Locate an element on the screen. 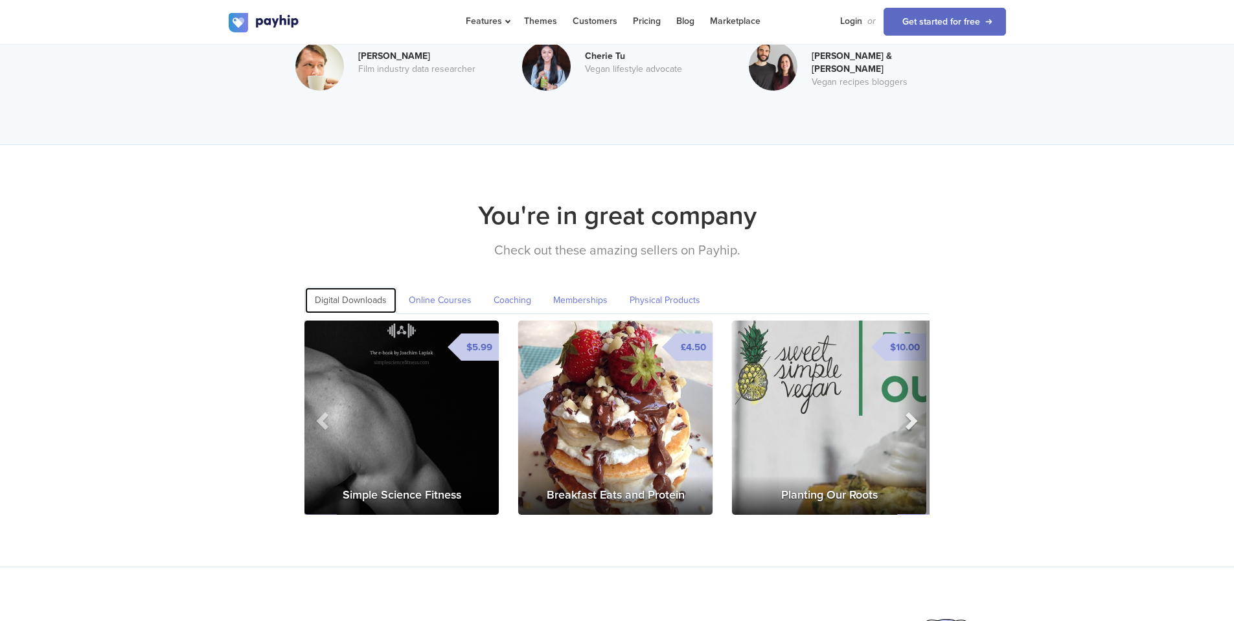 This screenshot has width=1234, height=621. span: $10.00 is located at coordinates (906, 347).